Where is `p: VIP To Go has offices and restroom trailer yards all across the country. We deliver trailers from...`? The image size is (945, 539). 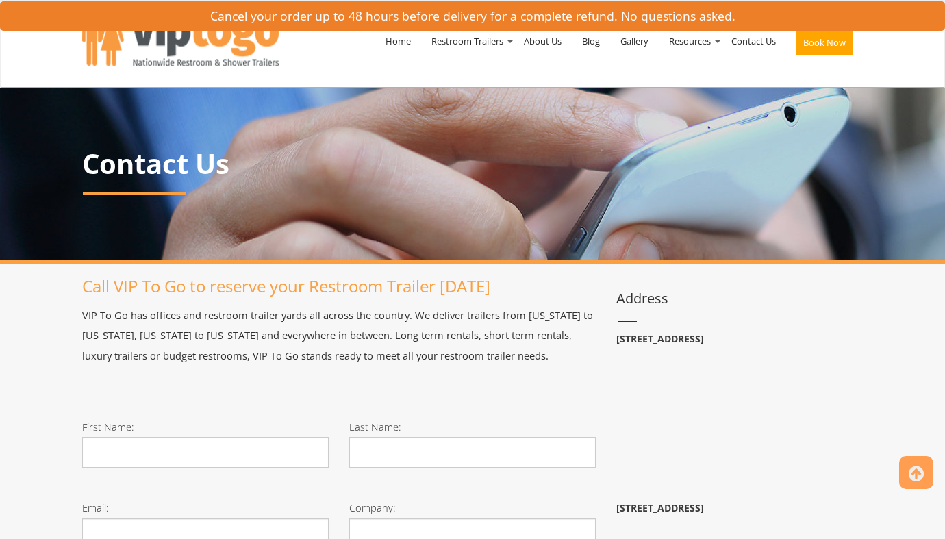 p: VIP To Go has offices and restroom trailer yards all across the country. We deliver trailers from... is located at coordinates (339, 336).